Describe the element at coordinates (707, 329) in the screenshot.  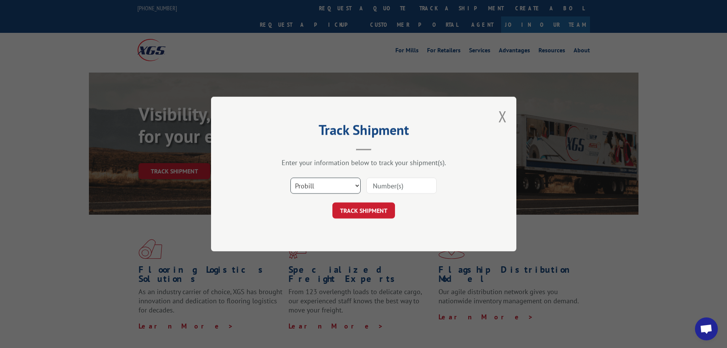
I see `div: Open chat` at that location.